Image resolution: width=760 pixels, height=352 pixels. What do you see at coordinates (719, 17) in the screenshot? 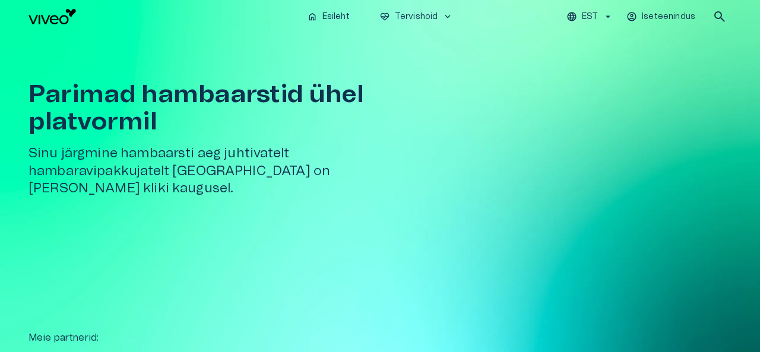
I see `button: open search modal` at bounding box center [719, 17].